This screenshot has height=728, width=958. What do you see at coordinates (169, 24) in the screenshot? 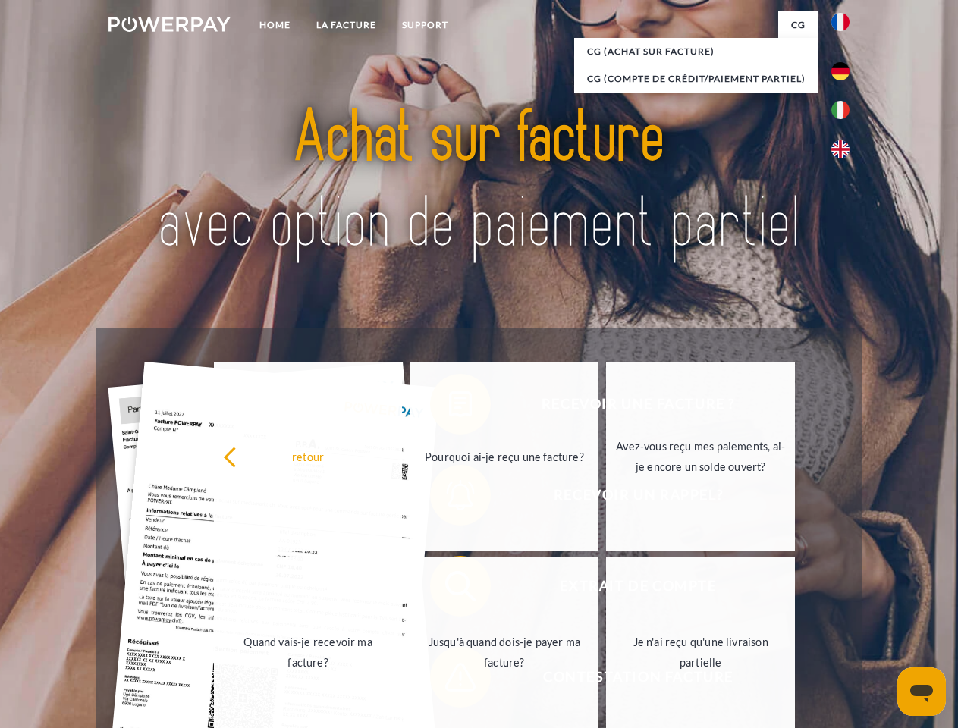
I see `img: logo-powerpay-white.svg` at bounding box center [169, 24].